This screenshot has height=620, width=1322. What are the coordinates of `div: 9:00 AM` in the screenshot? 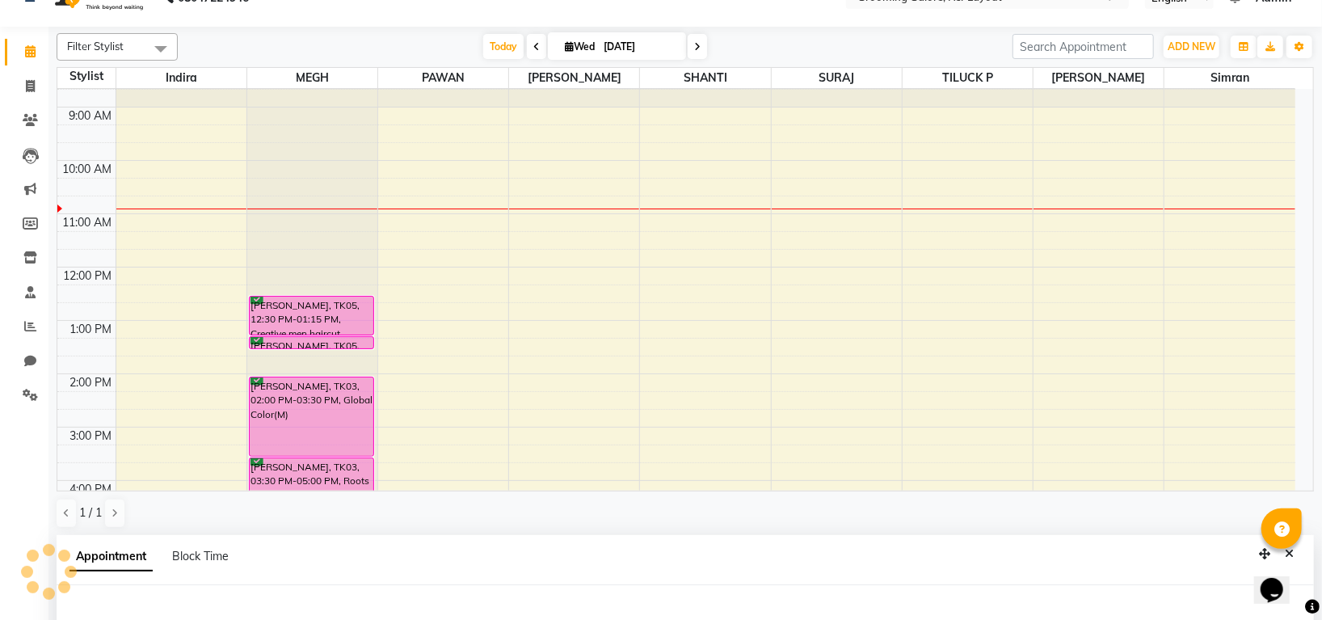 It's located at (91, 116).